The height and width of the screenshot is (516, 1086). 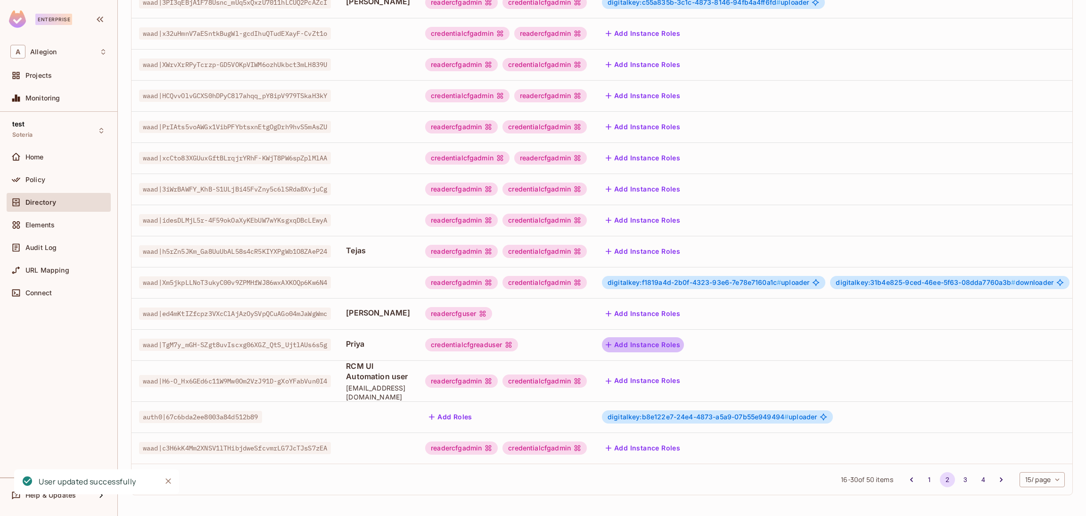 I want to click on span: URL Mapping, so click(x=47, y=270).